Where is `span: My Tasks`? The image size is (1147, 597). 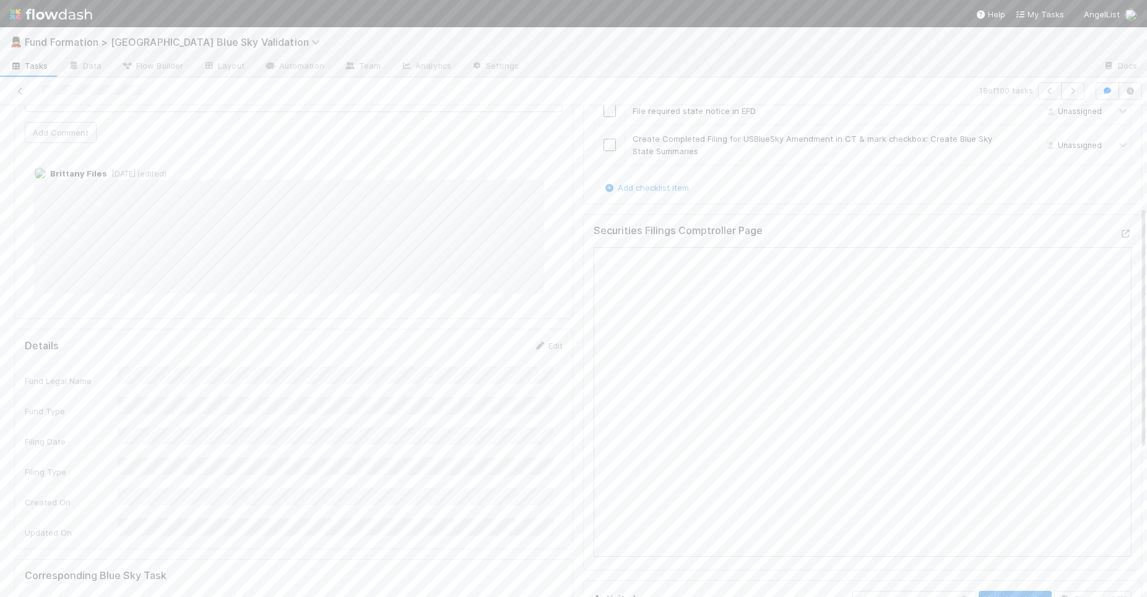
span: My Tasks is located at coordinates (1040, 14).